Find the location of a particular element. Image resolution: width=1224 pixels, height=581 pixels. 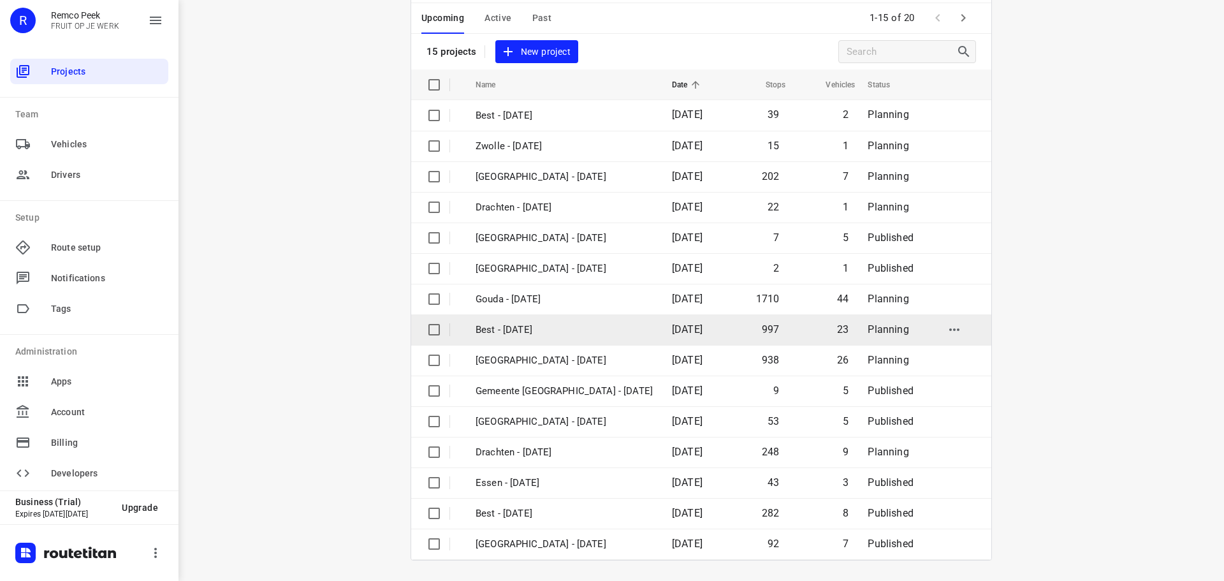

p: Essen - Tuesday is located at coordinates (564, 483).